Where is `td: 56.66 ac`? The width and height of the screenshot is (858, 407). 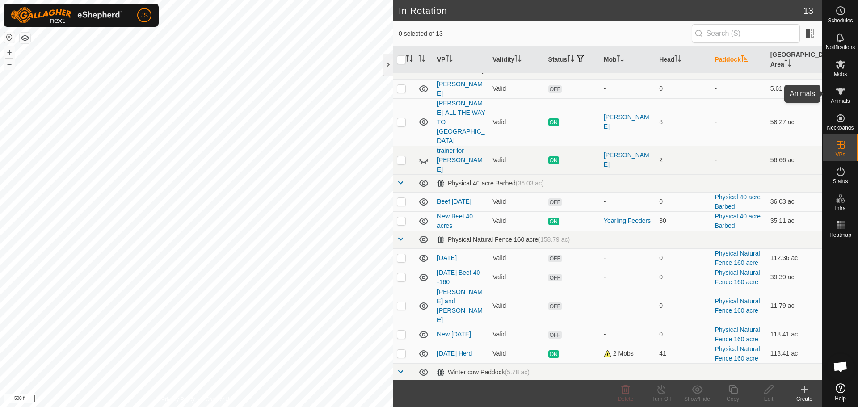 td: 56.66 ac is located at coordinates (794, 160).